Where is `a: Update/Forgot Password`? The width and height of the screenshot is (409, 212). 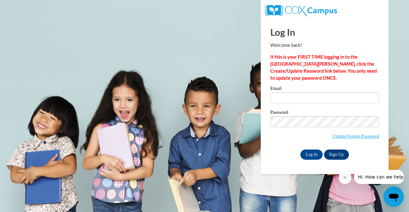 a: Update/Forgot Password is located at coordinates (355, 136).